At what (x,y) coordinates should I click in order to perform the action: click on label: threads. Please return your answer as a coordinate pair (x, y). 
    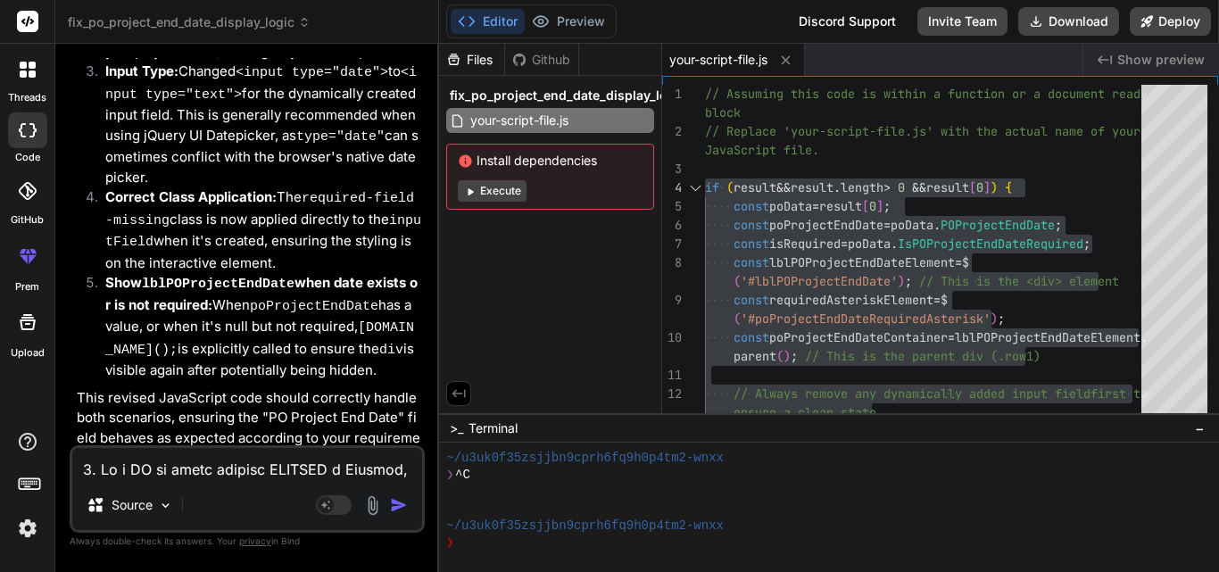
    Looking at the image, I should click on (27, 97).